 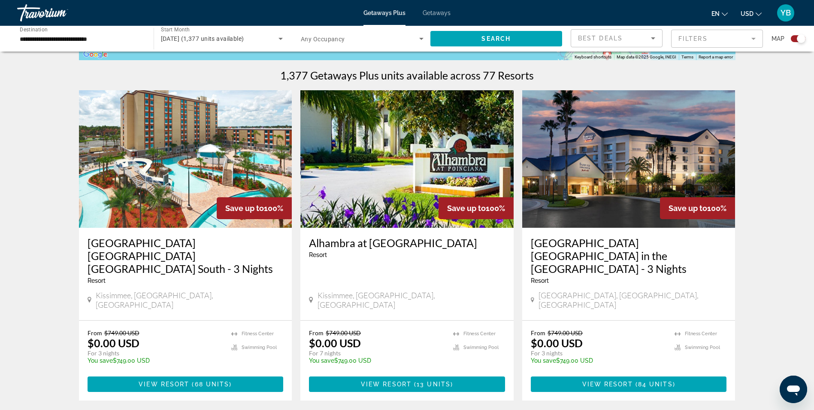 I want to click on a: View Resort(68 units), so click(x=185, y=384).